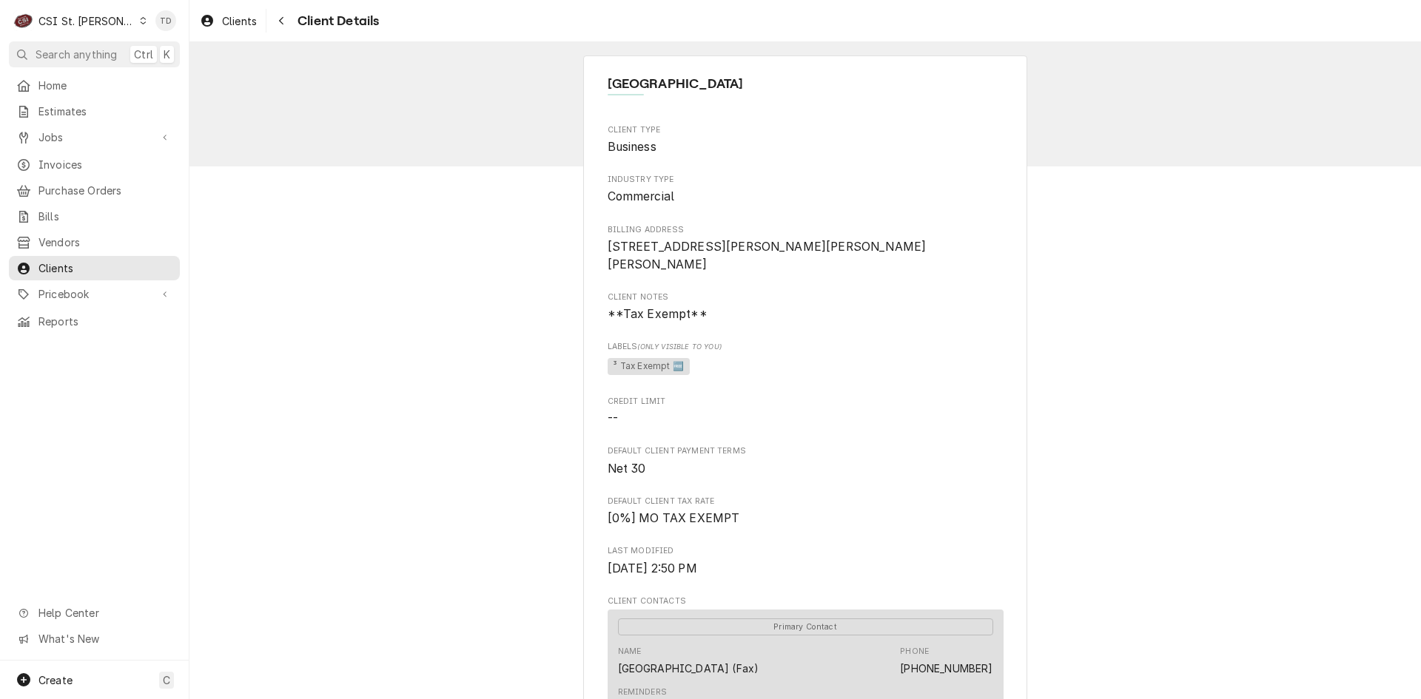 The image size is (1421, 699). What do you see at coordinates (805, 249) in the screenshot?
I see `div: Billing Address` at bounding box center [805, 249].